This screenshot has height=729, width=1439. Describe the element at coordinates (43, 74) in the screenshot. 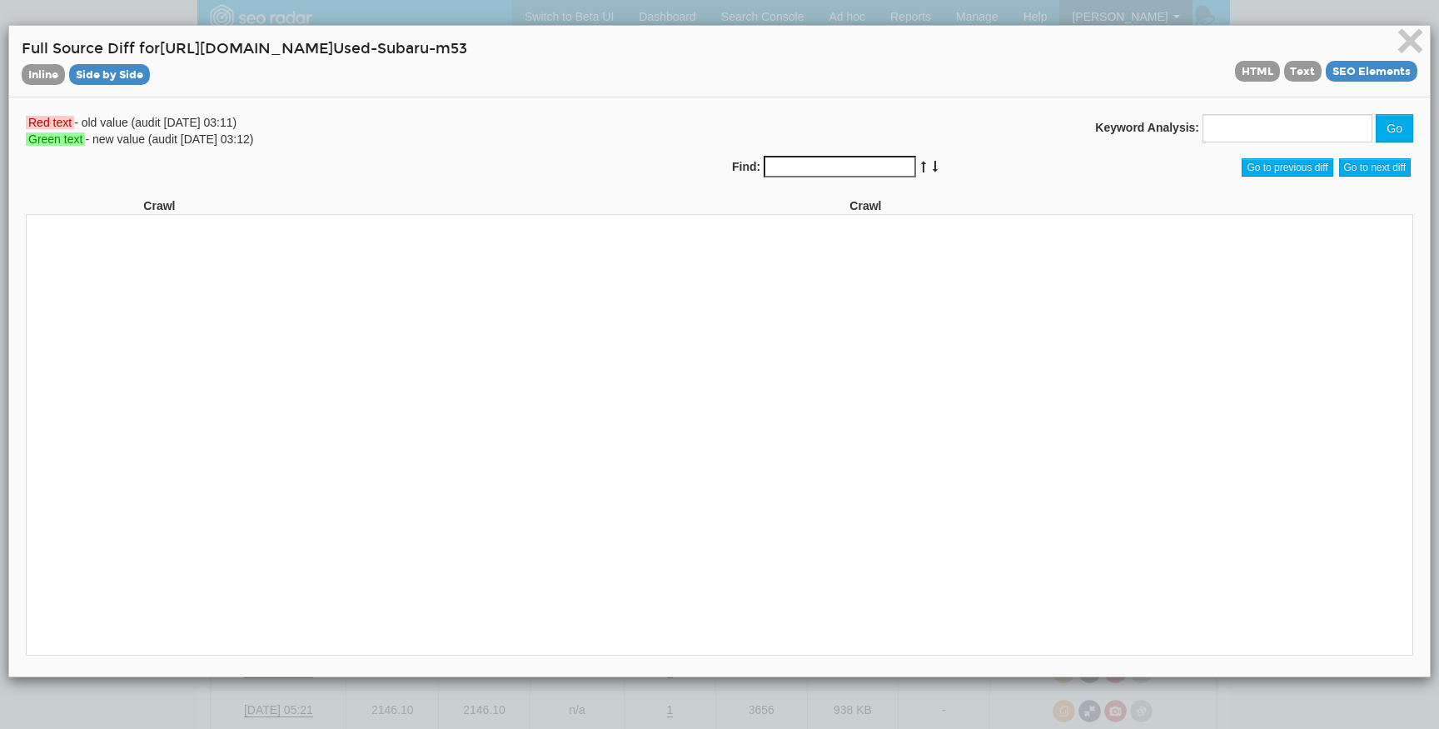

I see `span: View source diff in Inline mode` at that location.